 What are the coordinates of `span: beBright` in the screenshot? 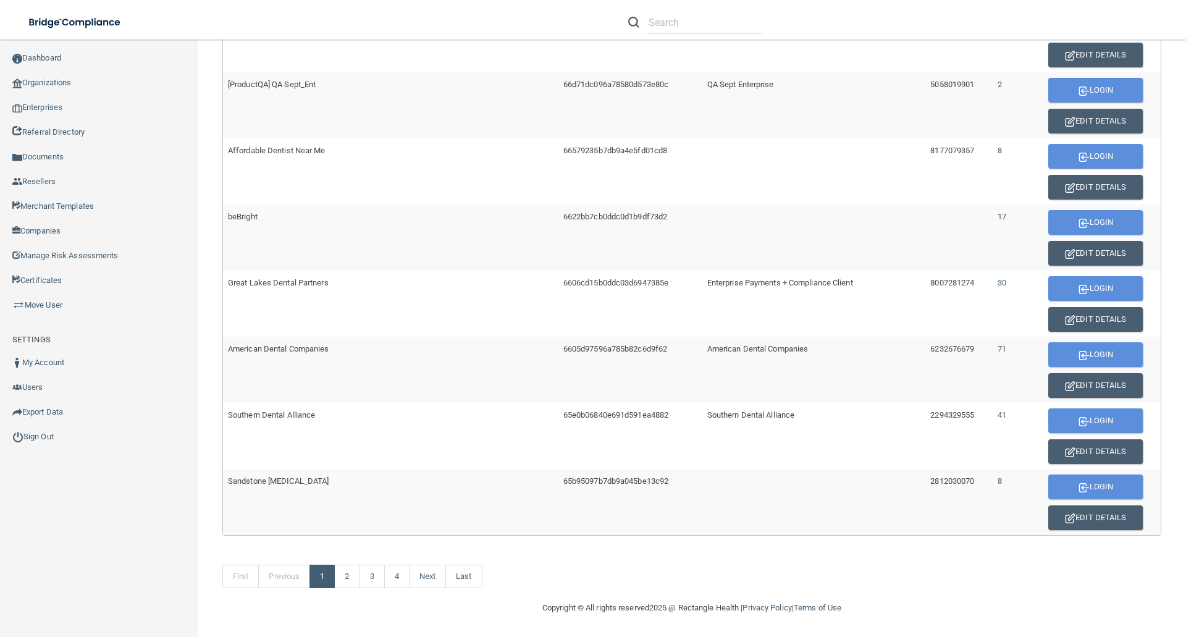 It's located at (243, 216).